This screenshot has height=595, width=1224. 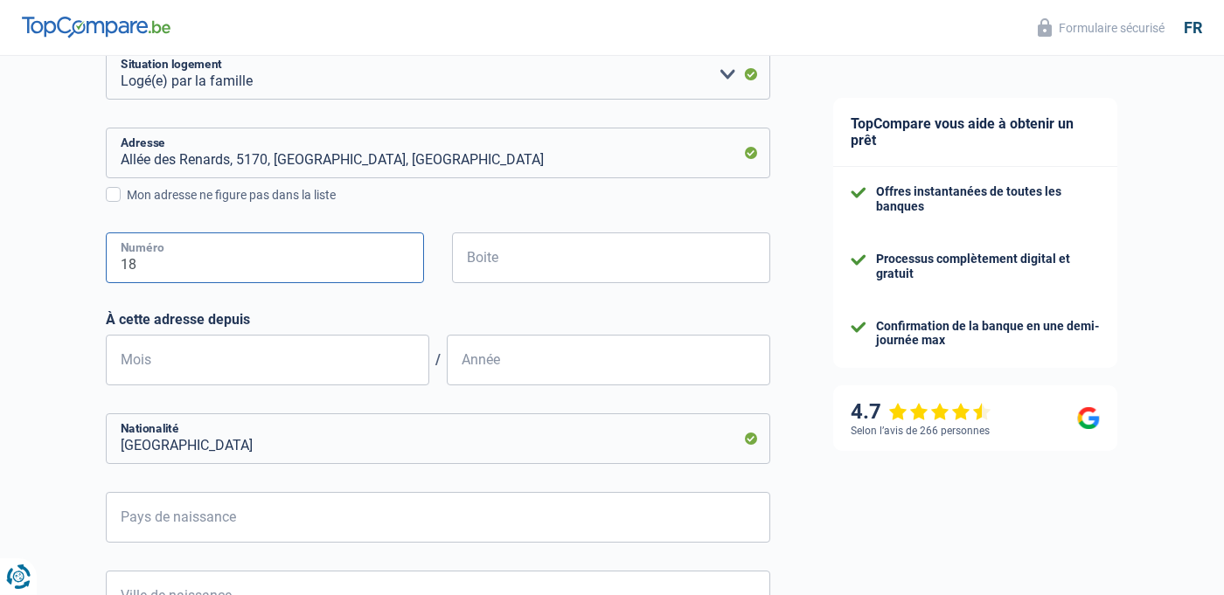 I want to click on div: fr, so click(x=1192, y=28).